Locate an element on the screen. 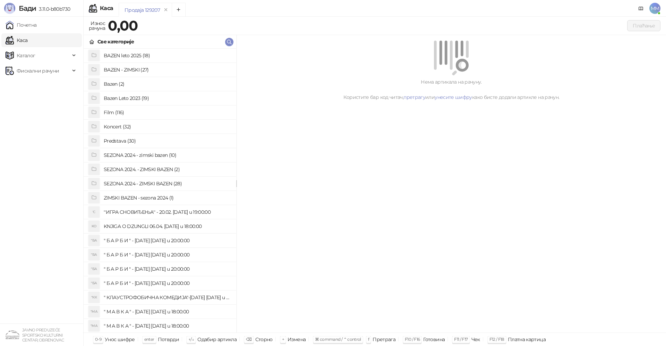 This screenshot has width=666, height=346. span: Бади is located at coordinates (27, 8).